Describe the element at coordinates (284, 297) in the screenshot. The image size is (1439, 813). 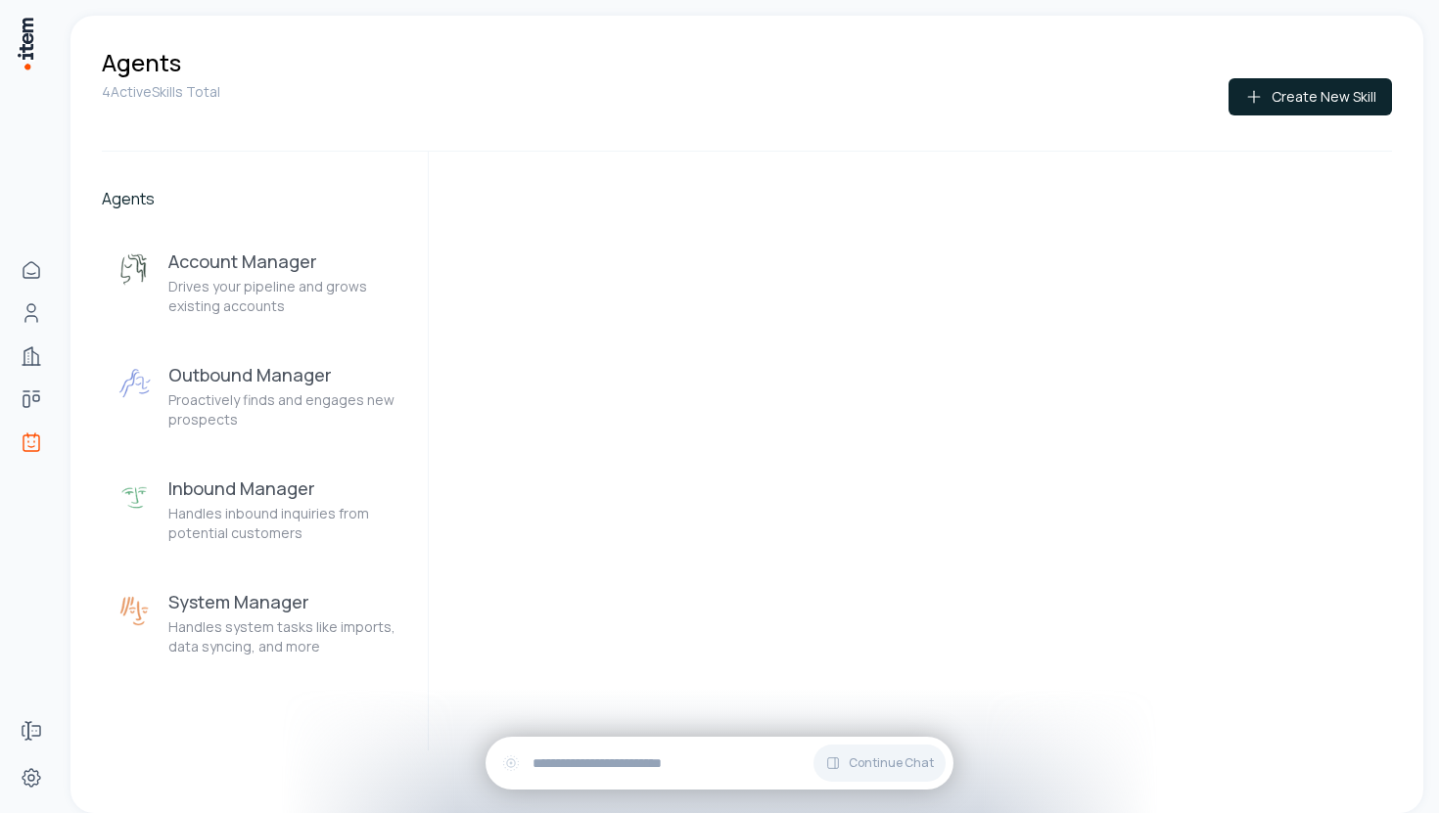
I see `p: Drives your pipeline and grows existing accounts` at that location.